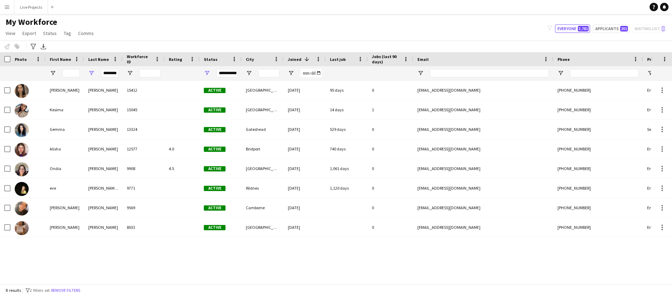 Image resolution: width=672 pixels, height=296 pixels. What do you see at coordinates (29, 33) in the screenshot?
I see `span: Export` at bounding box center [29, 33].